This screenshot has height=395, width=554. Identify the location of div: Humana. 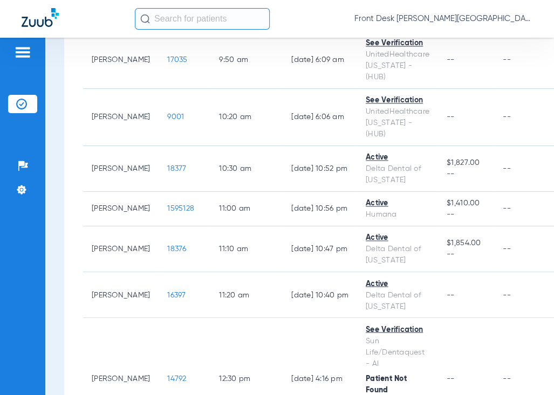
(397, 215).